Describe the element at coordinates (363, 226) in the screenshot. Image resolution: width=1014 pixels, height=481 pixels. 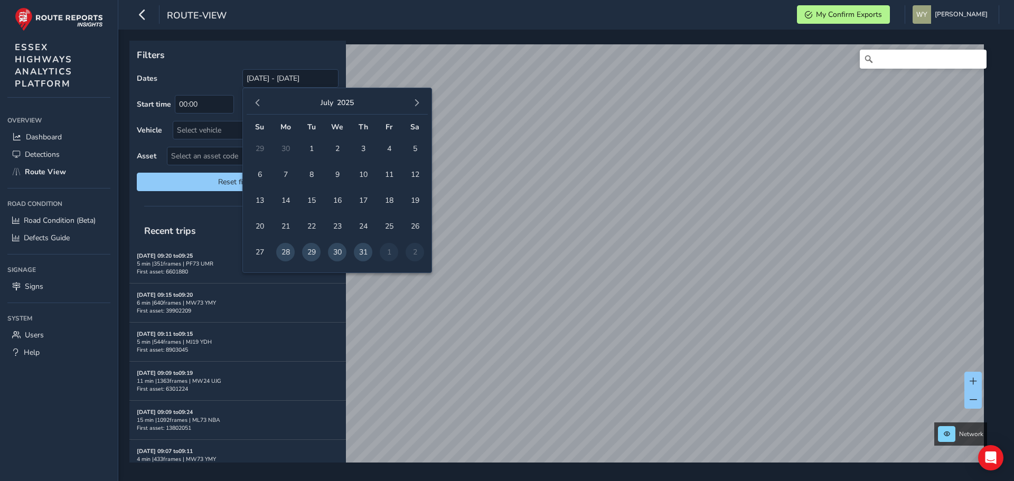
I see `span: 24` at that location.